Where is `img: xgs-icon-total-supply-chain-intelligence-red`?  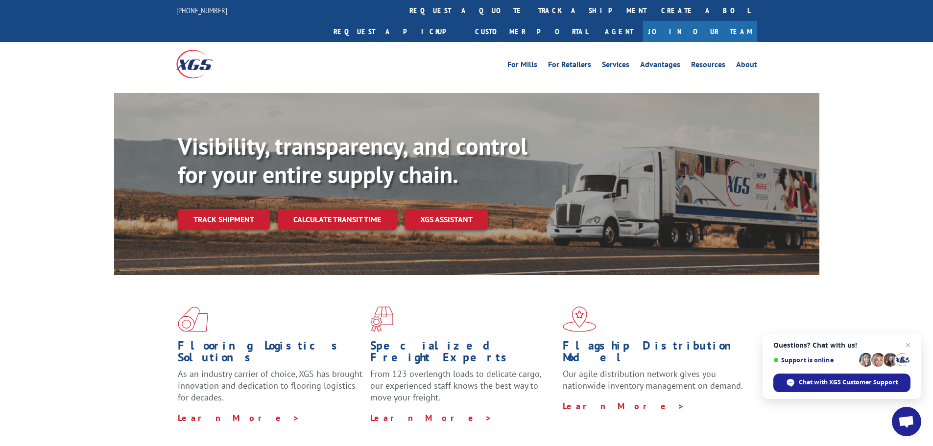
img: xgs-icon-total-supply-chain-intelligence-red is located at coordinates (193, 319).